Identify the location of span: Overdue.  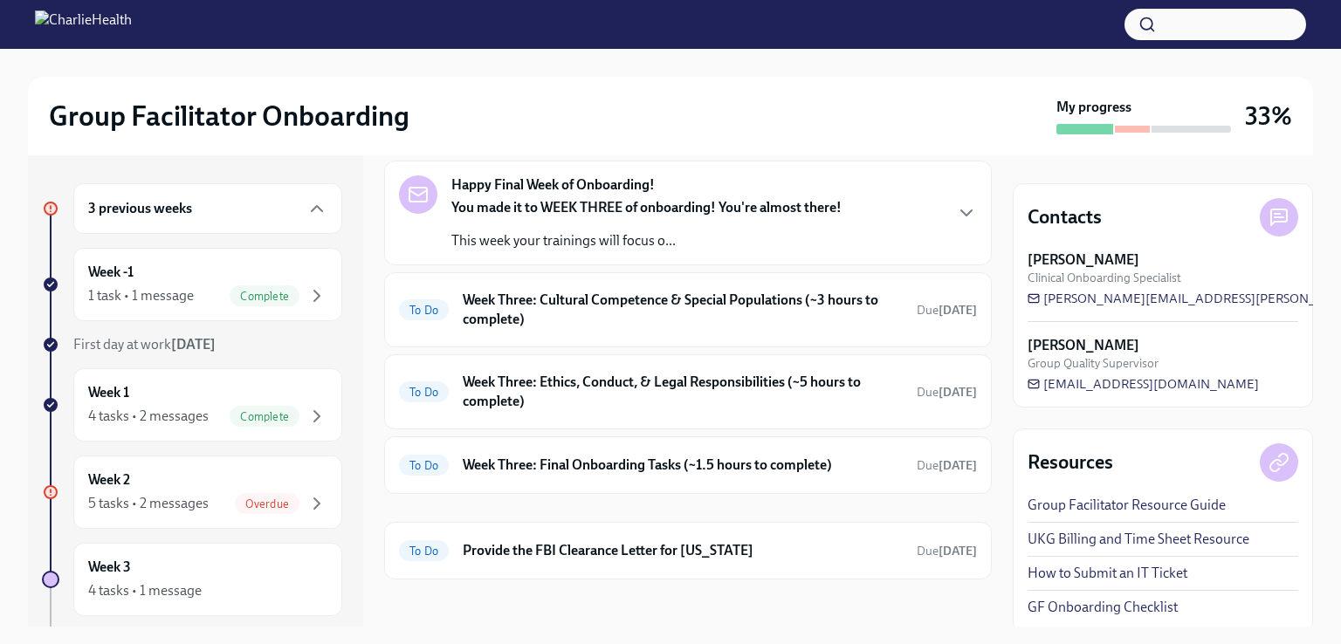
(267, 504).